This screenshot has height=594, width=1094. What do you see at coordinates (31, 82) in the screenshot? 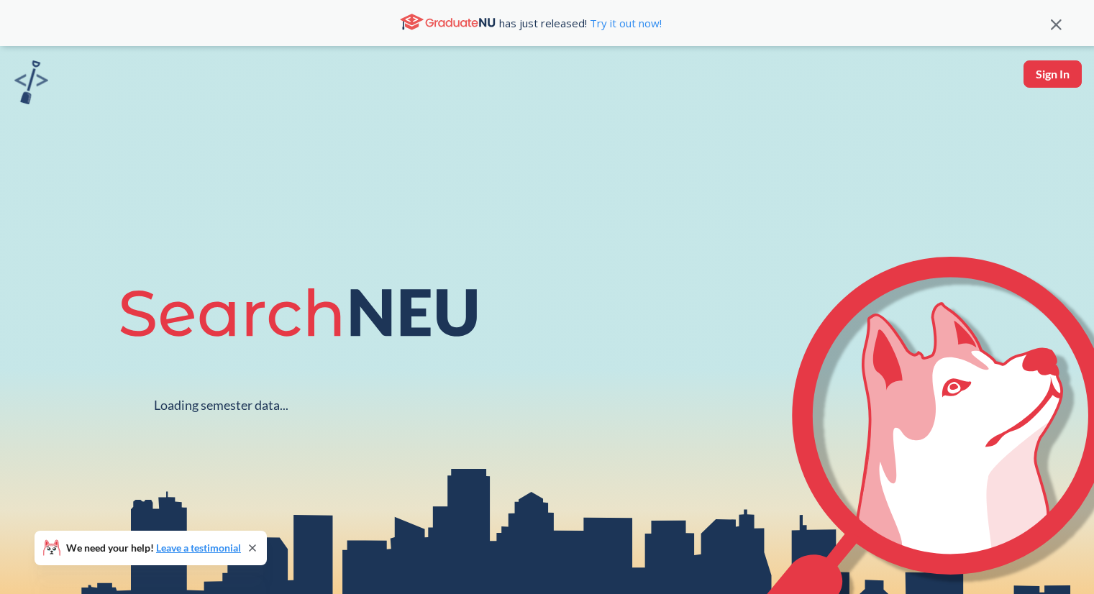
I see `img: sandbox logo` at bounding box center [31, 82].